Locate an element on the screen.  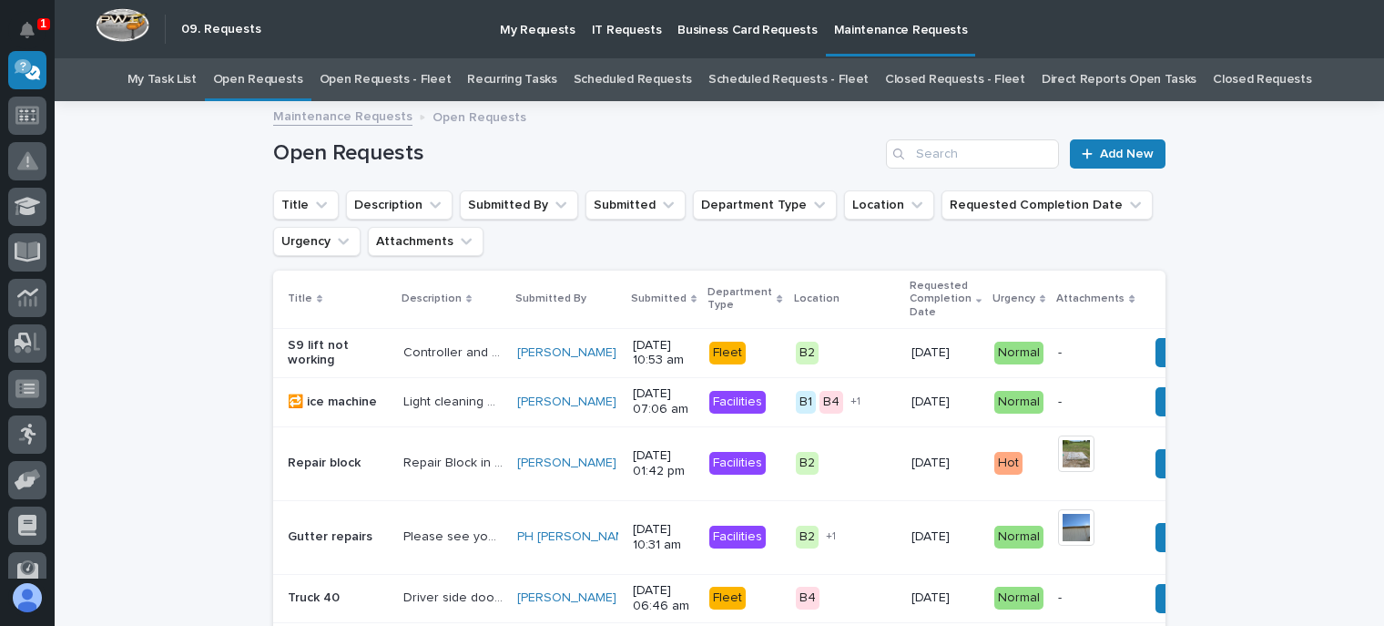
button: Schedule is located at coordinates (1195, 352).